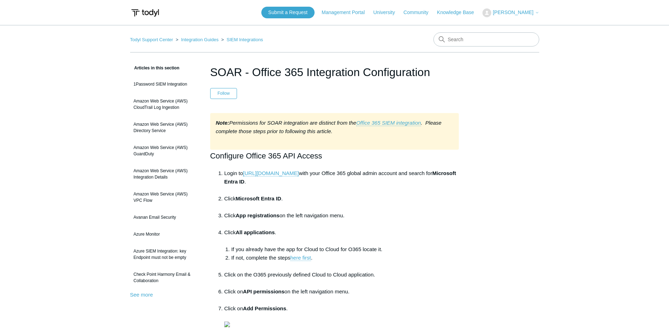  I want to click on a: University, so click(387, 12).